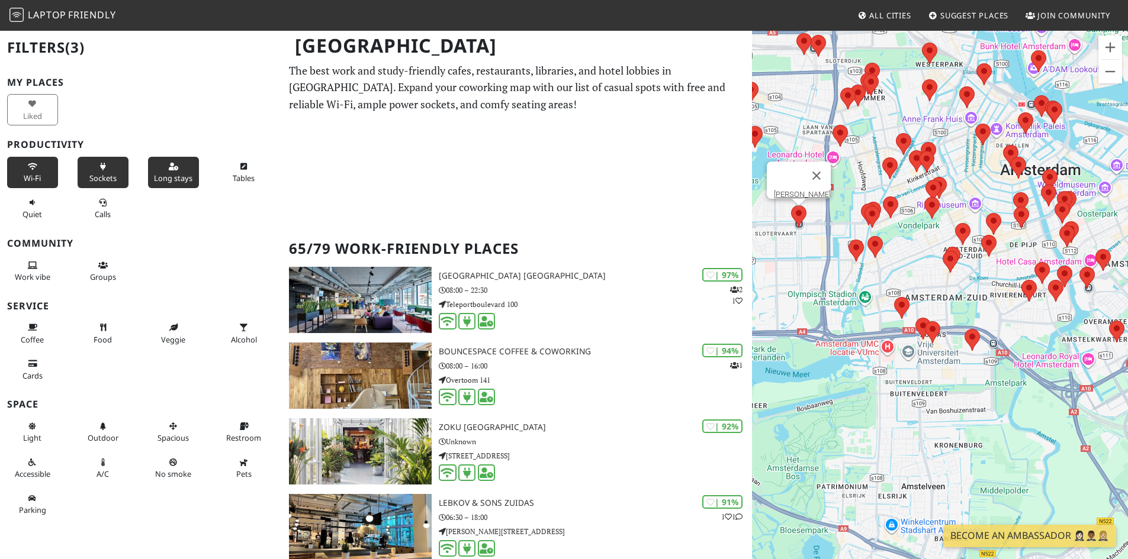  What do you see at coordinates (103, 208) in the screenshot?
I see `button: Calls` at bounding box center [103, 208].